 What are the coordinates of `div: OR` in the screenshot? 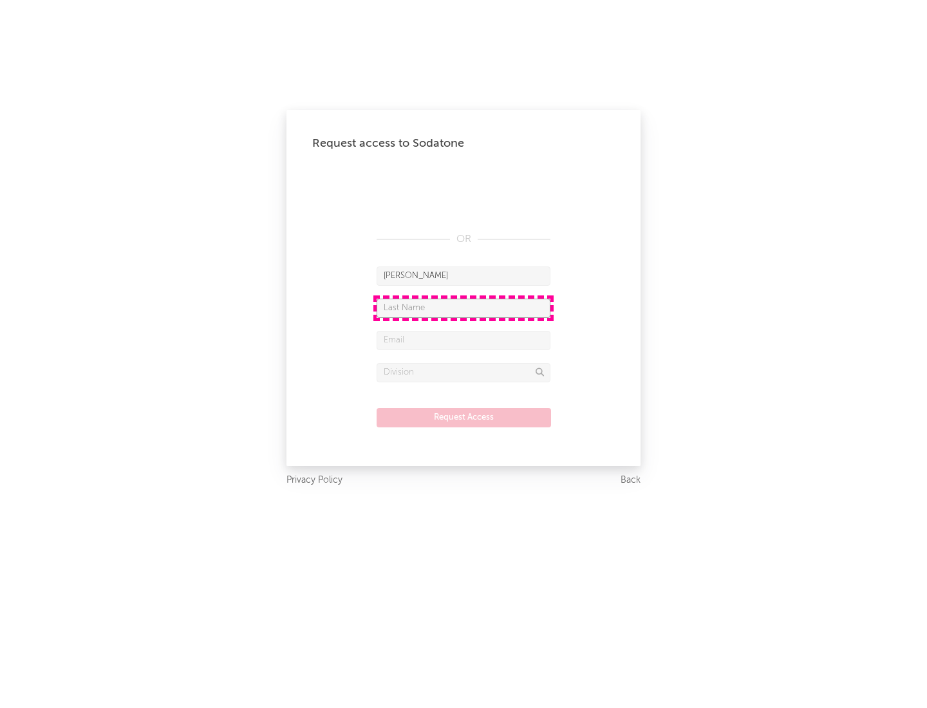 It's located at (464, 240).